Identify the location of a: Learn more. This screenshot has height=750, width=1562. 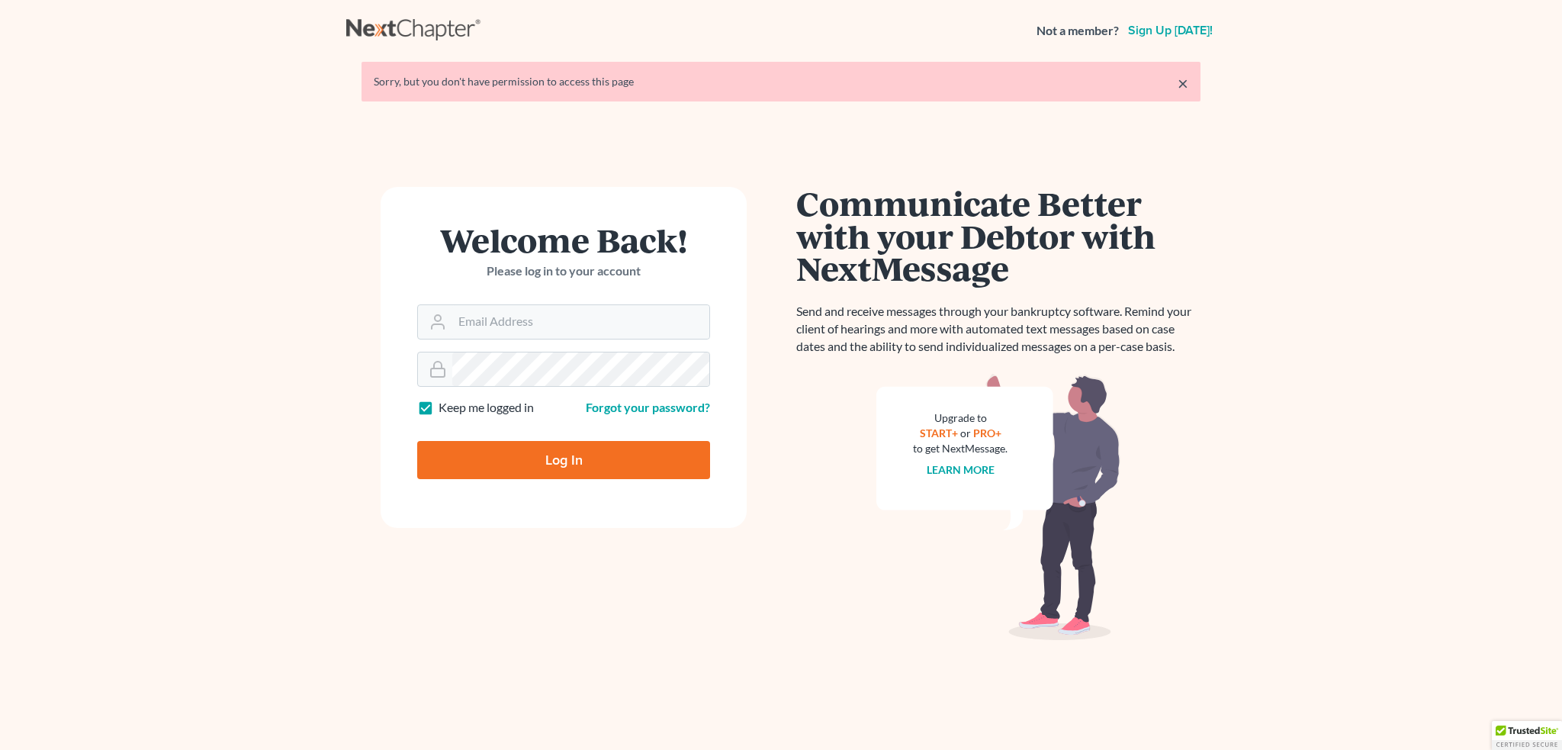
(960, 469).